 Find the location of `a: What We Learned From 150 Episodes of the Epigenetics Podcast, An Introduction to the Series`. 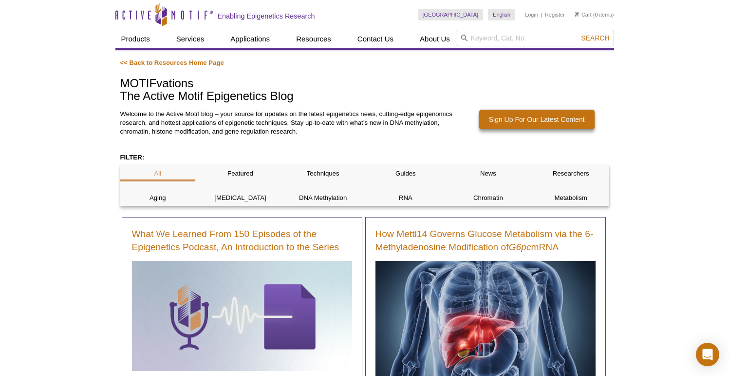

a: What We Learned From 150 Episodes of the Epigenetics Podcast, An Introduction to the Series is located at coordinates (242, 240).